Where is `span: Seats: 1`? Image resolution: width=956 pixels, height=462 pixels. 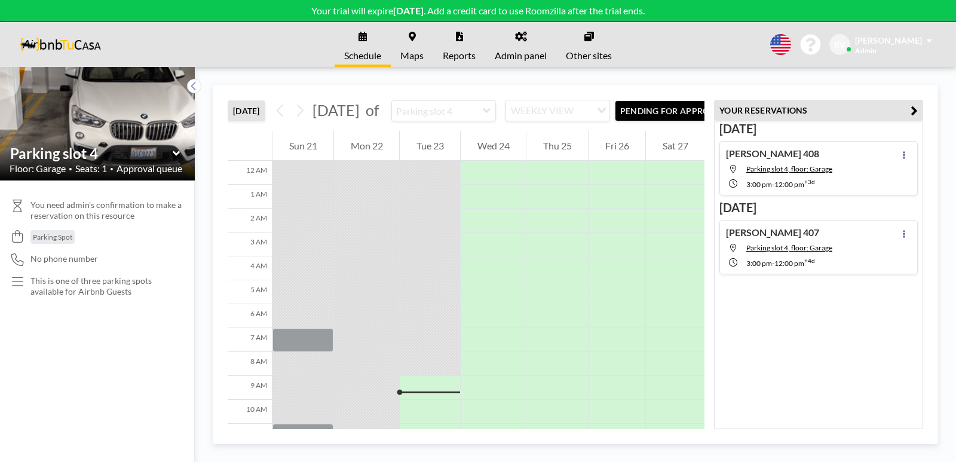 span: Seats: 1 is located at coordinates (91, 168).